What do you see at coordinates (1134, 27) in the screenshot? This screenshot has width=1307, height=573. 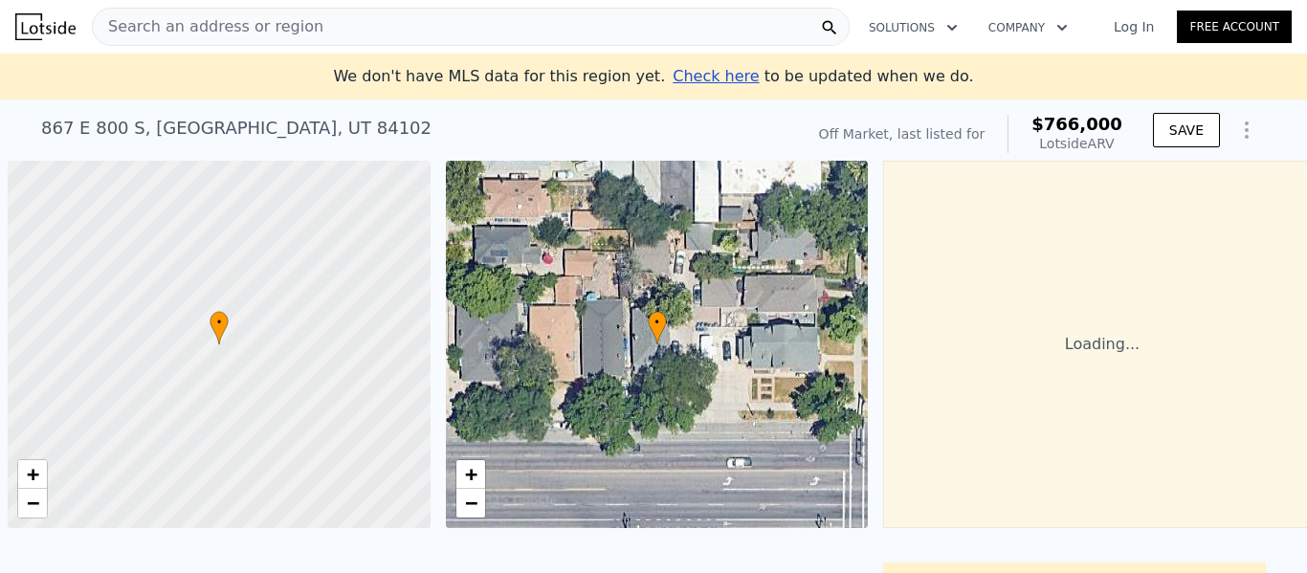 I see `a: Log In` at bounding box center [1134, 27].